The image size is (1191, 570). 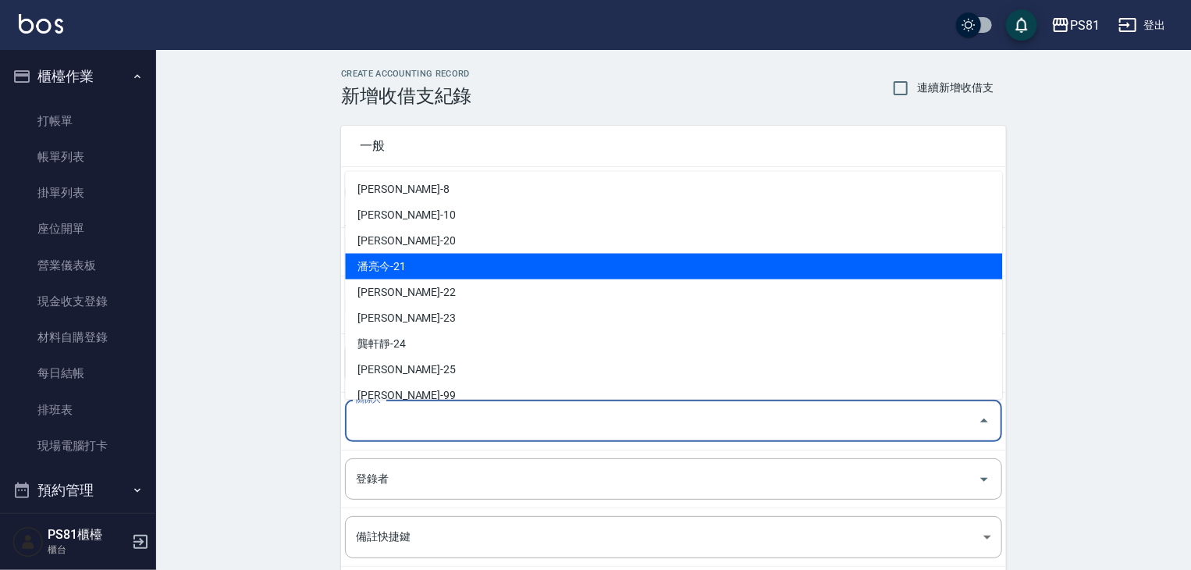 I want to click on span: 連續新增收借支, so click(x=955, y=87).